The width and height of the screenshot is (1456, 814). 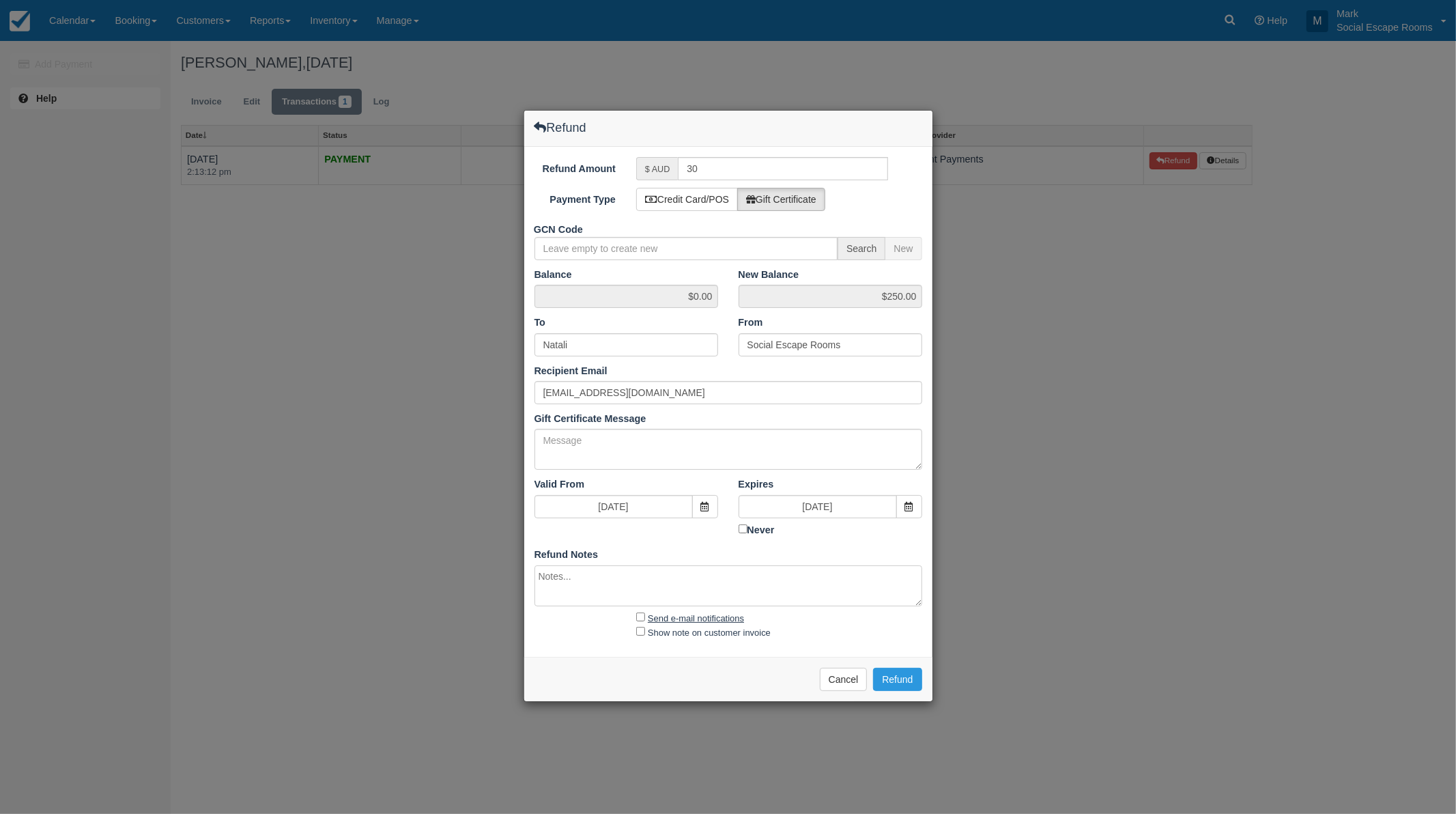 I want to click on span: New, so click(x=903, y=249).